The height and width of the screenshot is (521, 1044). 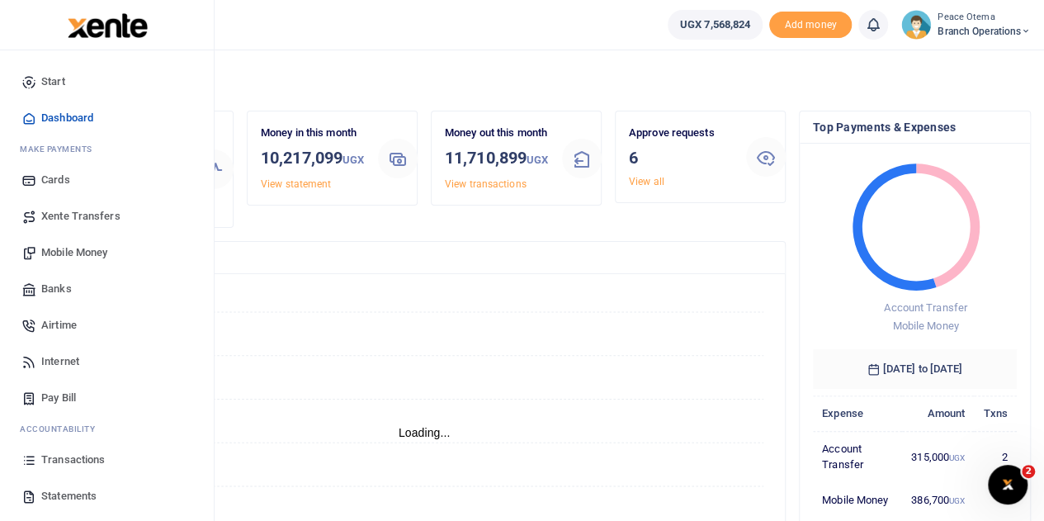 What do you see at coordinates (984, 17) in the screenshot?
I see `small: Peace Otema` at bounding box center [984, 17].